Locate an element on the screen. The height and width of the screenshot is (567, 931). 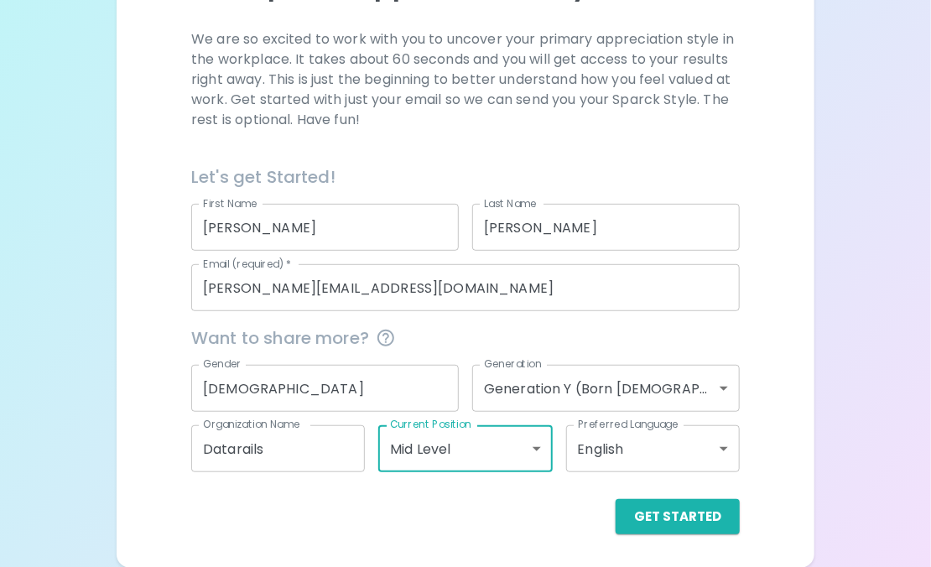
label: Email (required) is located at coordinates (247, 263).